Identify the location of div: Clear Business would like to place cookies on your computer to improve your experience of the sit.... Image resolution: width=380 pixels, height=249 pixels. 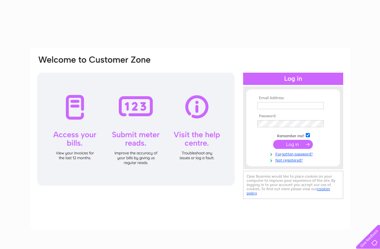
(293, 185).